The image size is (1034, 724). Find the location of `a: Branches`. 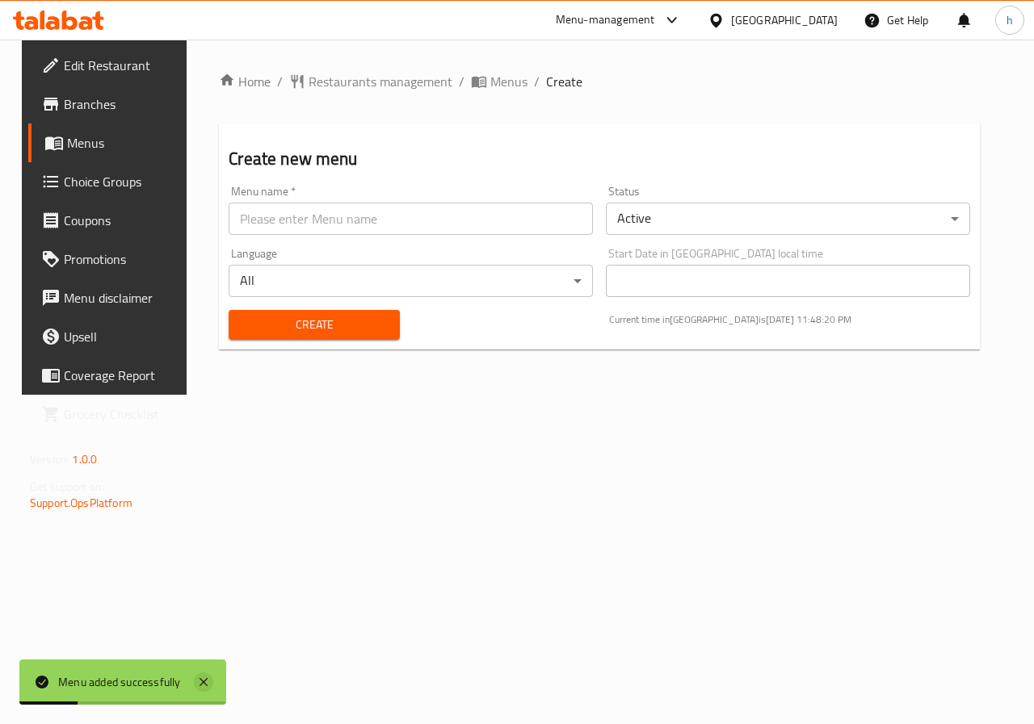

a: Branches is located at coordinates (111, 104).